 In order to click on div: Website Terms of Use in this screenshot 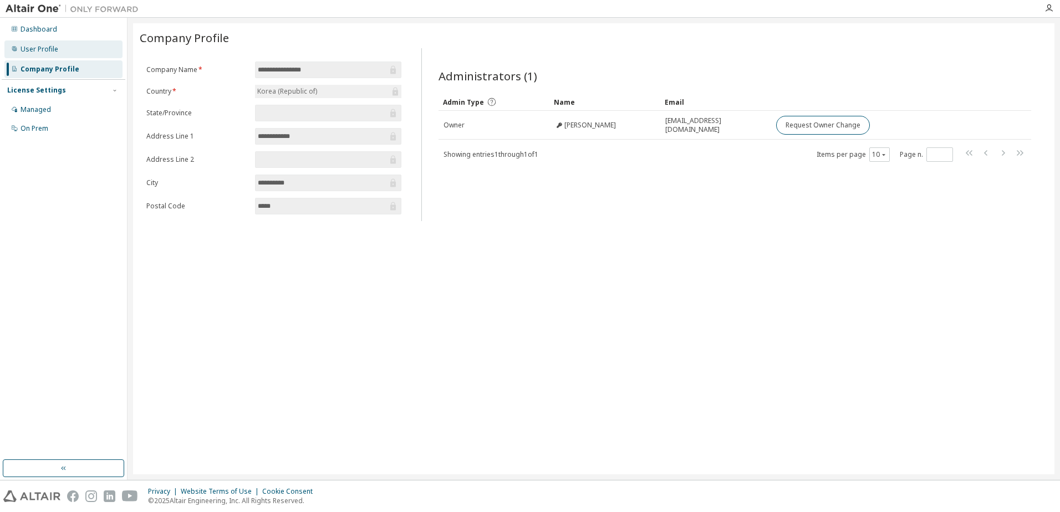, I will do `click(221, 492)`.